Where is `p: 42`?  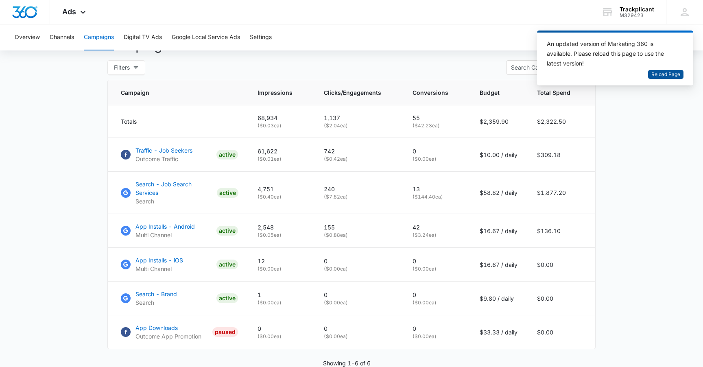
p: 42 is located at coordinates (436, 227).